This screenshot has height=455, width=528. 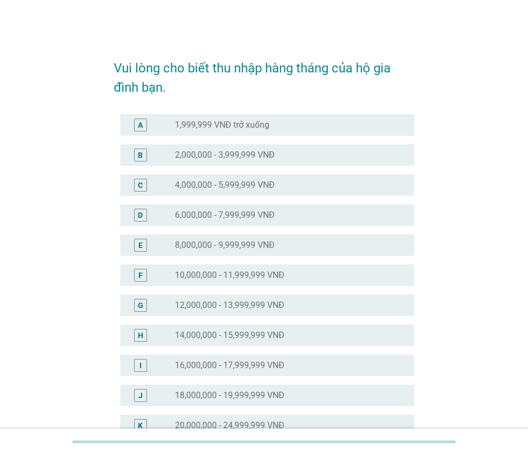 I want to click on div: C, so click(x=140, y=185).